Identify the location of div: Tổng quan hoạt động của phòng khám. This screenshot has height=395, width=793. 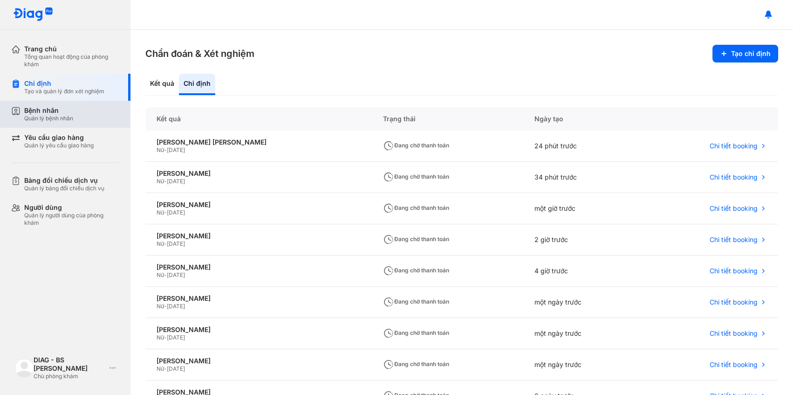
(72, 61).